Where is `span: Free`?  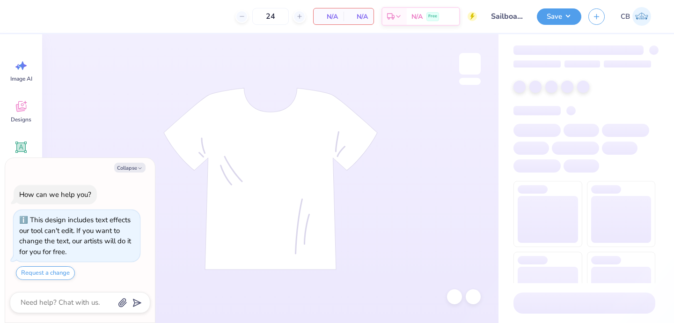 span: Free is located at coordinates (433, 16).